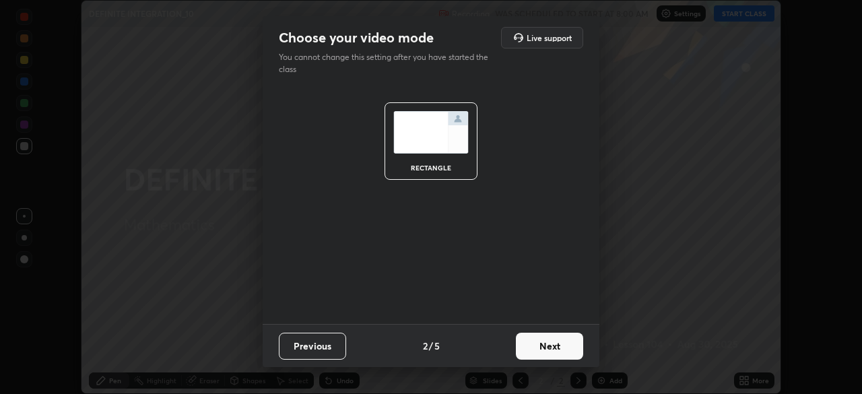 The height and width of the screenshot is (394, 862). Describe the element at coordinates (431, 132) in the screenshot. I see `img: normalScreenIcon.ae25ed63.svg` at that location.